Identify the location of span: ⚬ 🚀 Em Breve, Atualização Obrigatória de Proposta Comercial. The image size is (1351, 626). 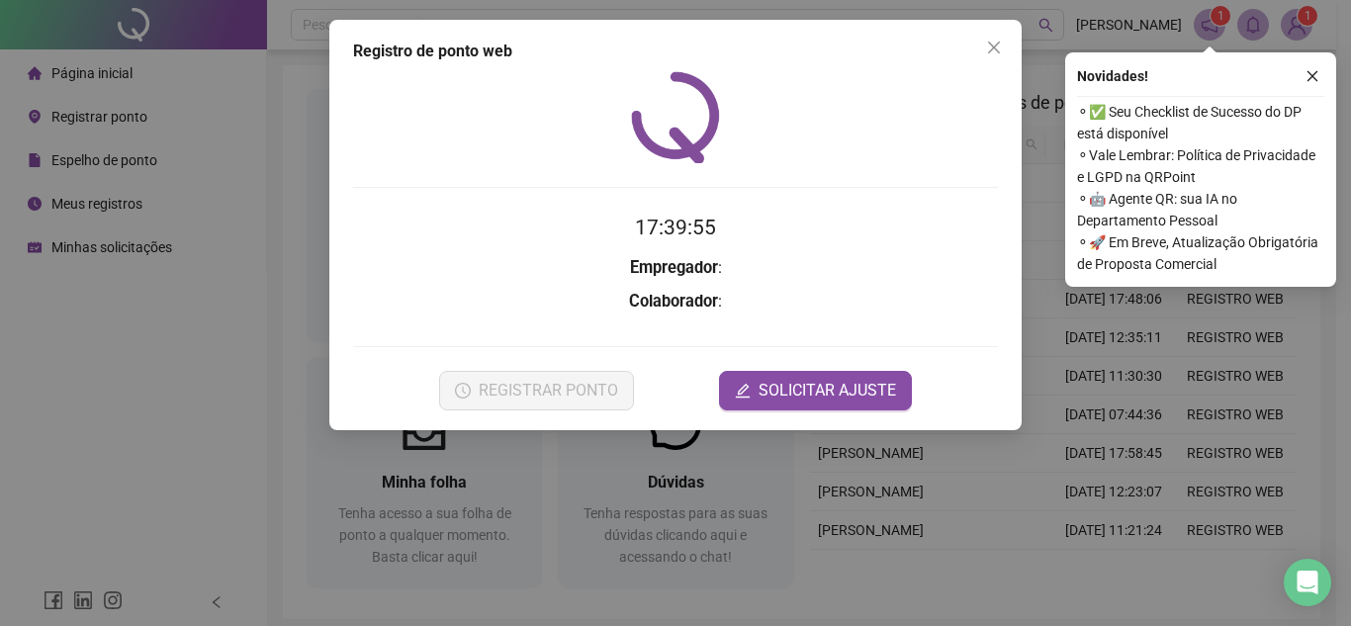
(1201, 253).